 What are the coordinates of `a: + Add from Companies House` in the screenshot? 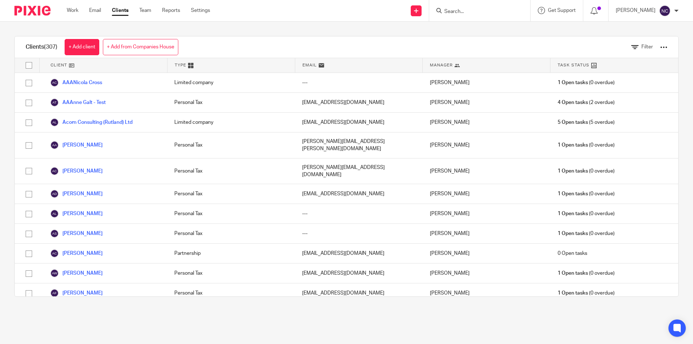 It's located at (140, 47).